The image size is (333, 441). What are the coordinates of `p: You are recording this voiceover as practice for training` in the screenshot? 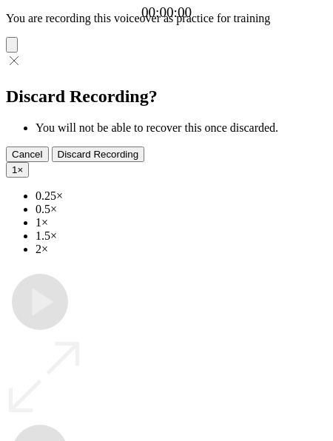 It's located at (166, 18).